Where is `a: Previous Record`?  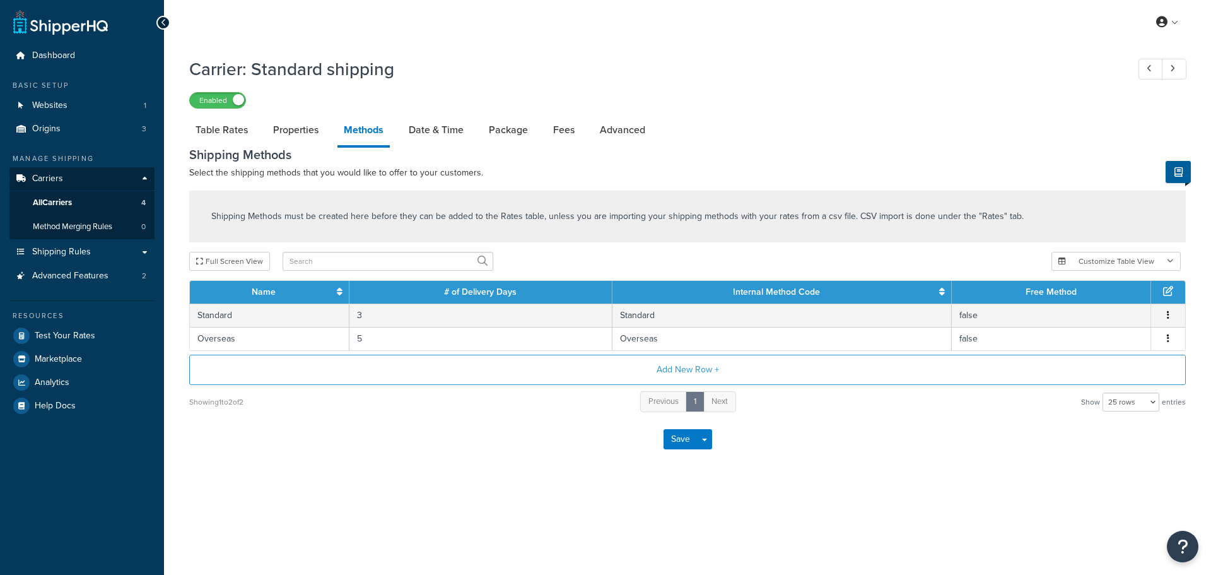 a: Previous Record is located at coordinates (1151, 69).